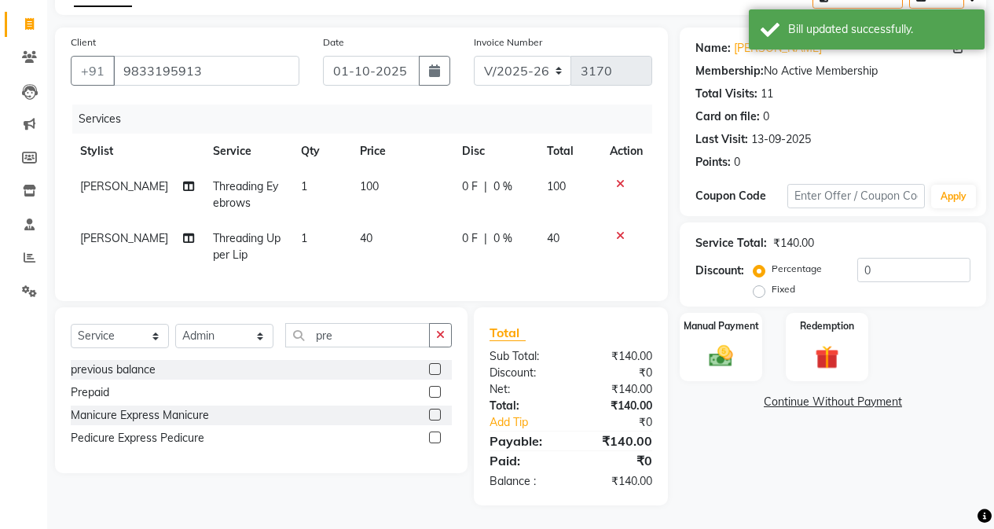 The image size is (994, 529). What do you see at coordinates (856, 196) in the screenshot?
I see `input: Enter Offer / Coupon Code` at bounding box center [856, 196].